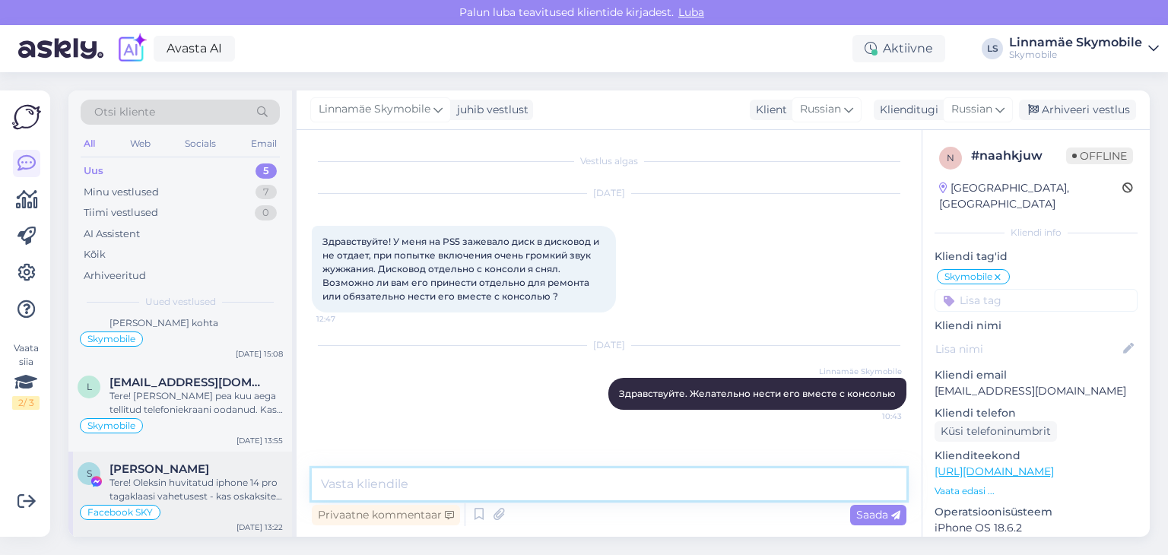 The width and height of the screenshot is (1168, 555). Describe the element at coordinates (609, 161) in the screenshot. I see `div: Vestlus algas` at that location.